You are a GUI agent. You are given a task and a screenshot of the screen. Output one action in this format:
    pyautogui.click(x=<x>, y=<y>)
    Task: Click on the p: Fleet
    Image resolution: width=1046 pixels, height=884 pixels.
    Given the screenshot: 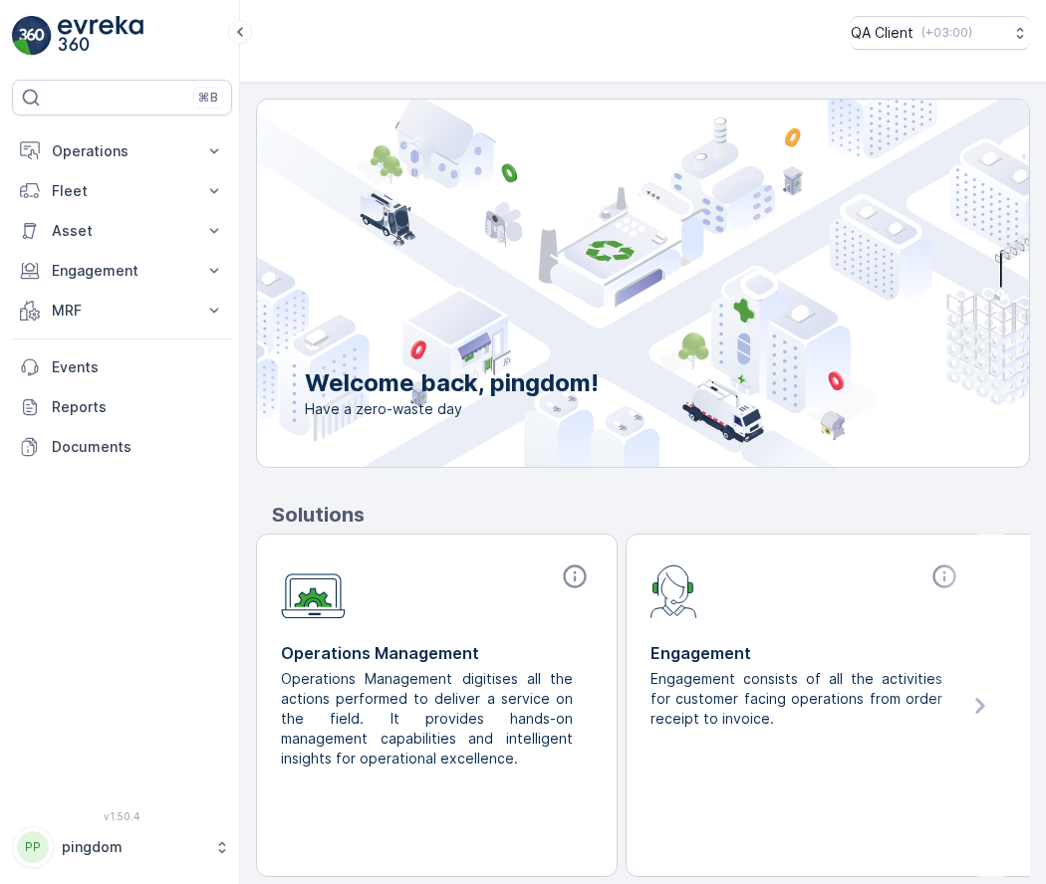 What is the action you would take?
    pyautogui.click(x=122, y=191)
    